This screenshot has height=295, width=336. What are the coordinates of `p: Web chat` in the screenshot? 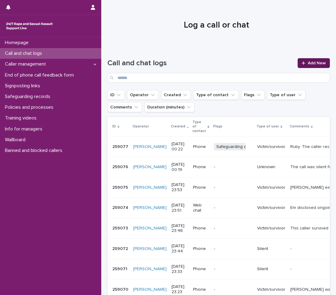 It's located at (200, 208).